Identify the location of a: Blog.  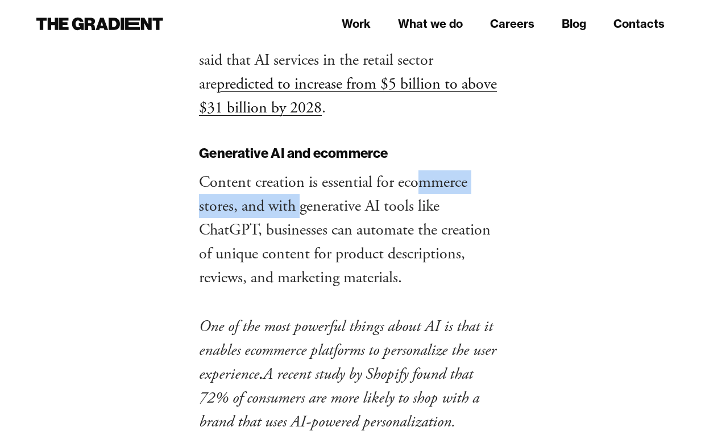
(573, 24).